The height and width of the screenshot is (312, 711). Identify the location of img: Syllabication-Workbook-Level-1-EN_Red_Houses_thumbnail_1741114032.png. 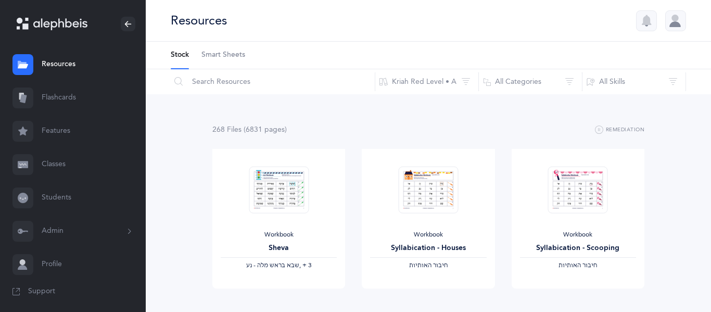
(428, 189).